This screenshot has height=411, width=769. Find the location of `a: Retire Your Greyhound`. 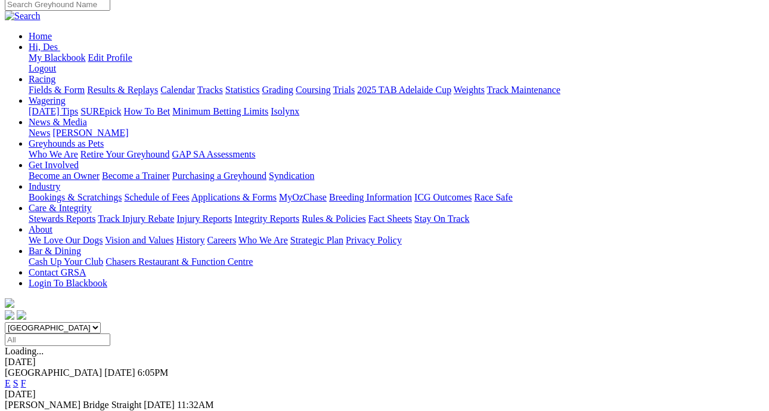

a: Retire Your Greyhound is located at coordinates (125, 154).